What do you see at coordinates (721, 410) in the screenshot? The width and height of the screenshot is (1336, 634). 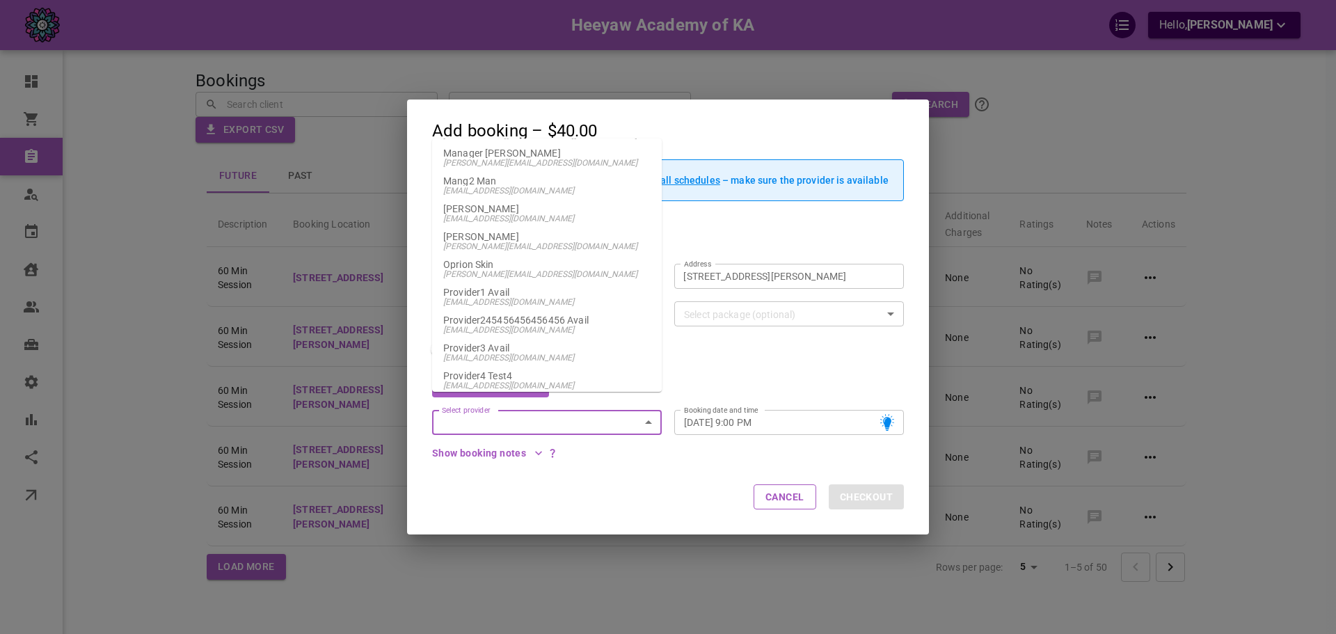 I see `label: Booking date and time` at bounding box center [721, 410].